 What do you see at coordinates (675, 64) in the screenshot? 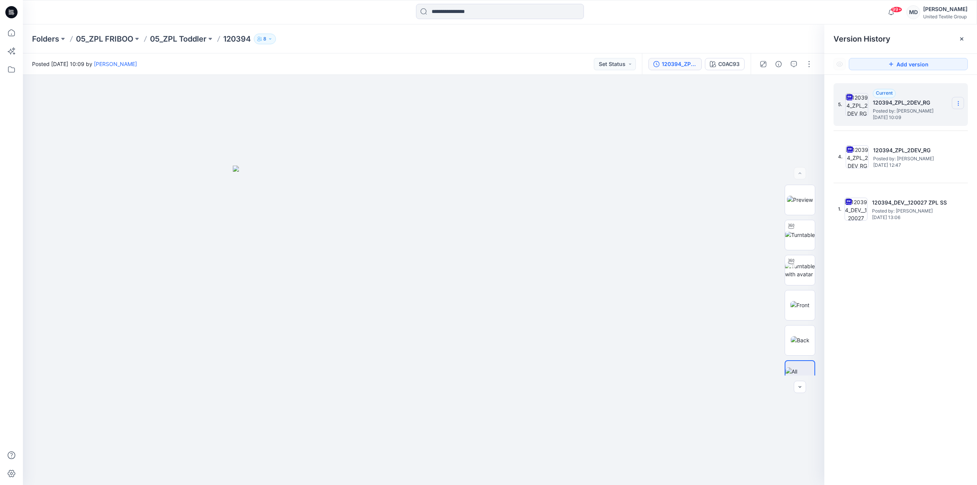
I see `button: 120394_ZPL_2DEV_RG` at bounding box center [675, 64].